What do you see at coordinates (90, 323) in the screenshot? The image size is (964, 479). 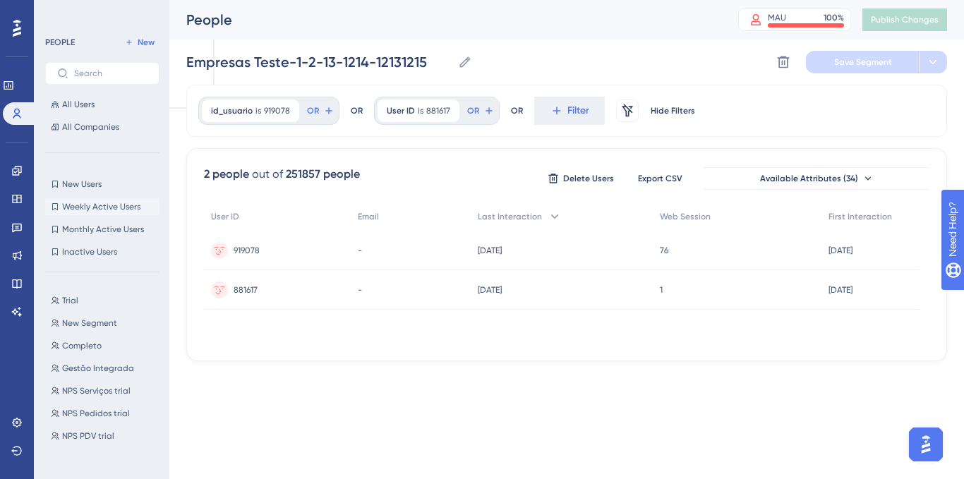 I see `span: New Segment` at bounding box center [90, 323].